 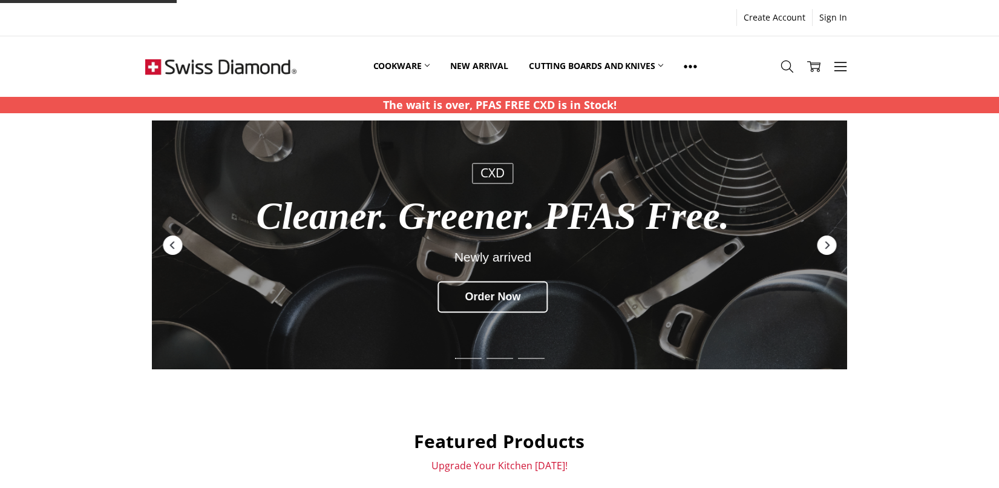 What do you see at coordinates (402, 66) in the screenshot?
I see `a: Cookware` at bounding box center [402, 66].